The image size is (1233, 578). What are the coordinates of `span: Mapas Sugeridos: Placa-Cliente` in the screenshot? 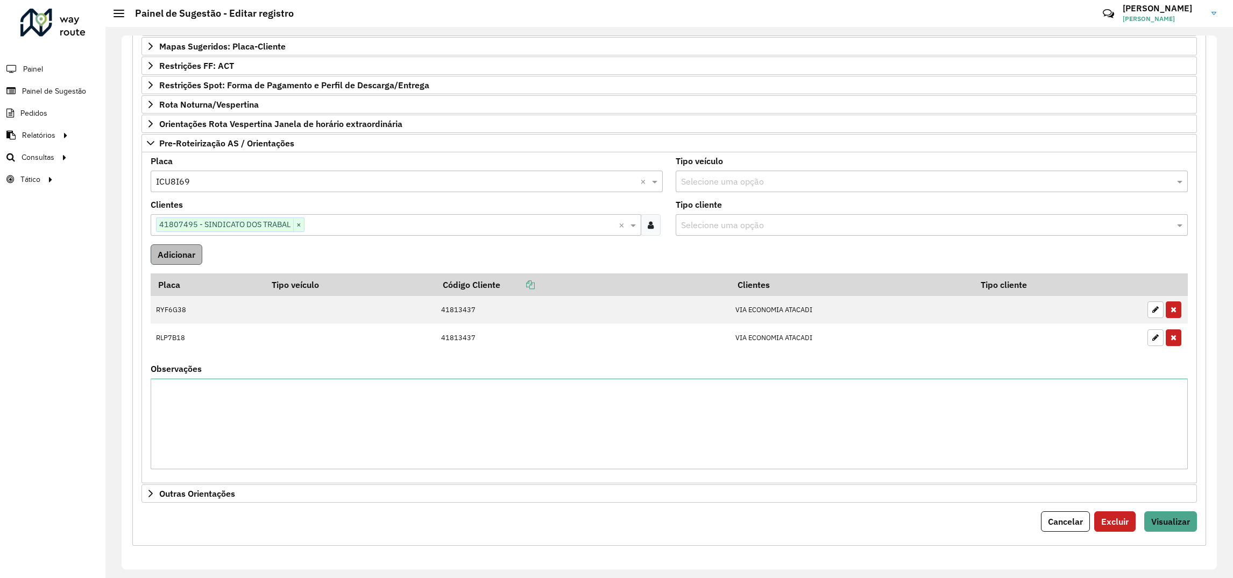 It's located at (222, 46).